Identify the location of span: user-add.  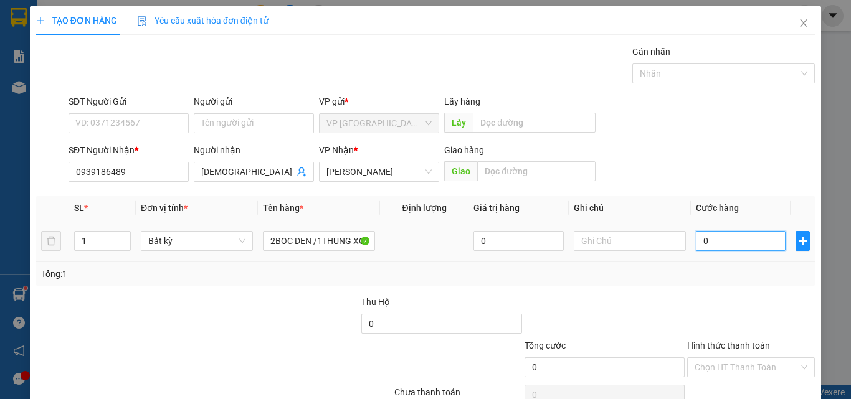
(302, 172).